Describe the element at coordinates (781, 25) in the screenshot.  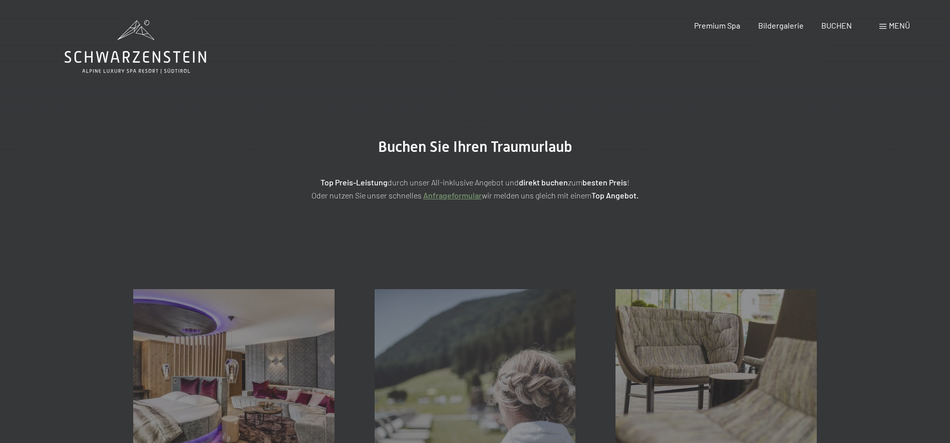
I see `span: Bildergalerie` at that location.